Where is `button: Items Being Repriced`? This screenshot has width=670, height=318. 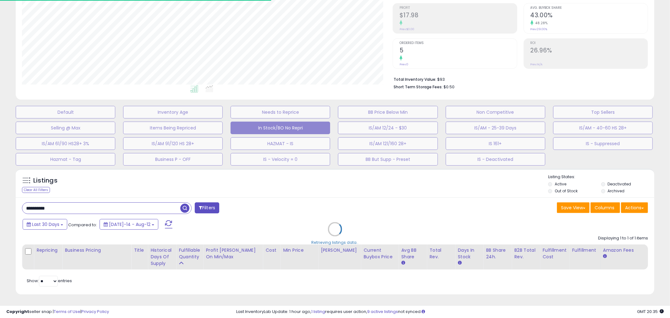 button: Items Being Repriced is located at coordinates (173, 128).